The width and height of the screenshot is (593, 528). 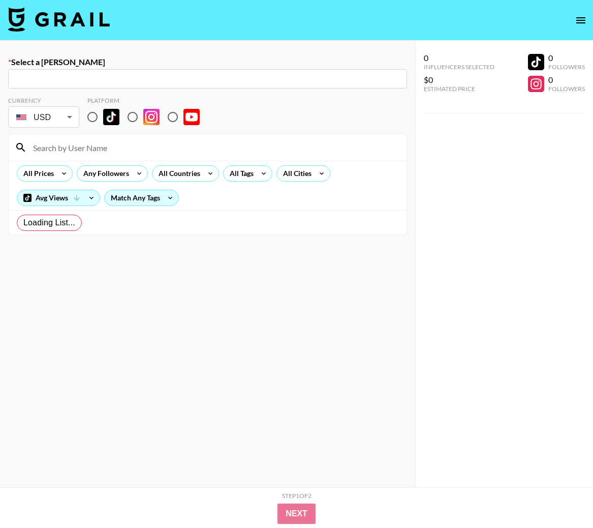 What do you see at coordinates (37, 173) in the screenshot?
I see `div: All Prices` at bounding box center [37, 173].